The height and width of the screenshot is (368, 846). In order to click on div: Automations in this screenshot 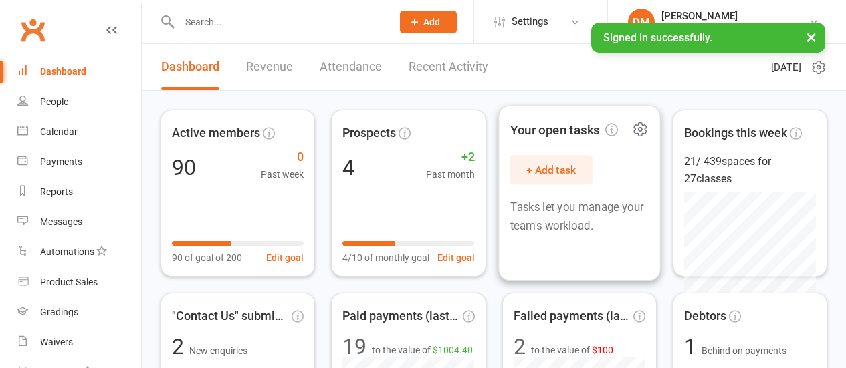, I will do `click(67, 252)`.